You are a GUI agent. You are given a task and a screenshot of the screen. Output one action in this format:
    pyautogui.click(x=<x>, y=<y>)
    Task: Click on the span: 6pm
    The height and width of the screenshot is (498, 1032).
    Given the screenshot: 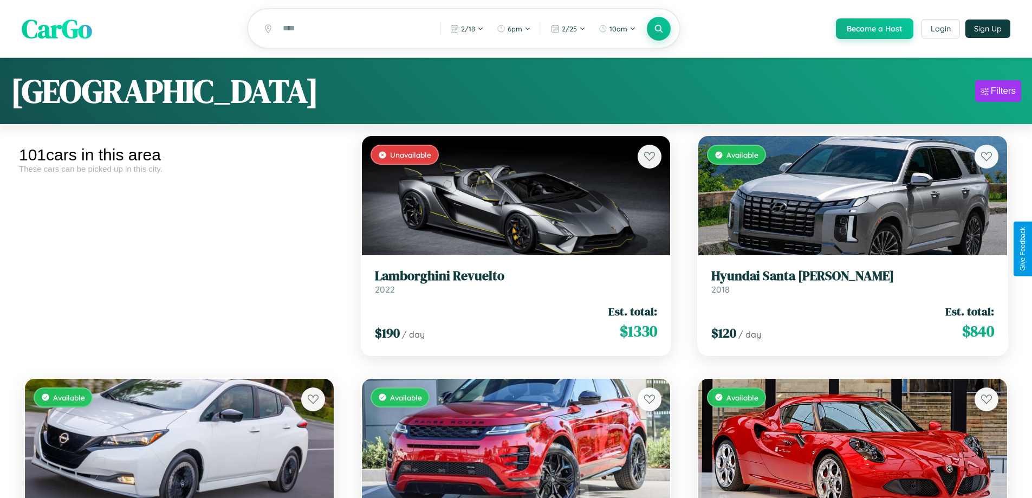 What is the action you would take?
    pyautogui.click(x=515, y=29)
    